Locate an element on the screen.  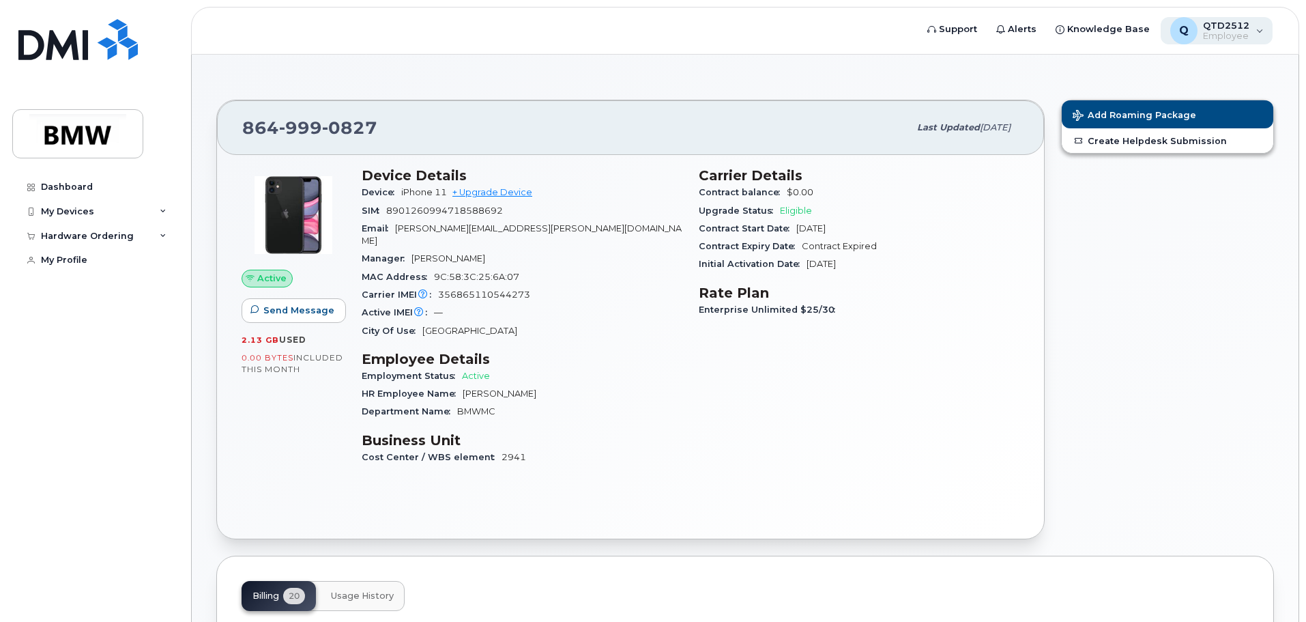
span: Enterprise Unlimited $25/30 is located at coordinates (771, 309).